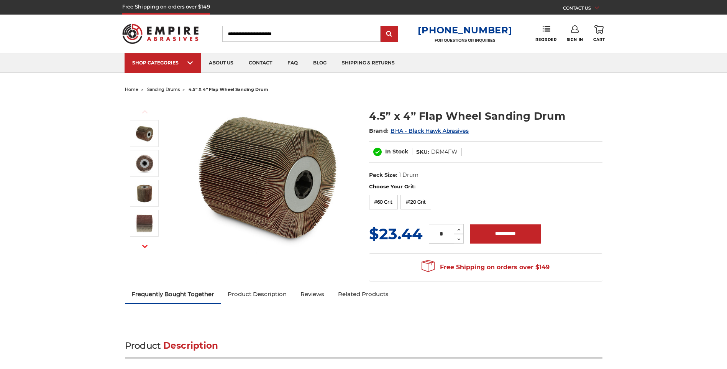 The image size is (727, 369). I want to click on h1: 4.5” x 4” Flap Wheel Sanding Drum, so click(486, 116).